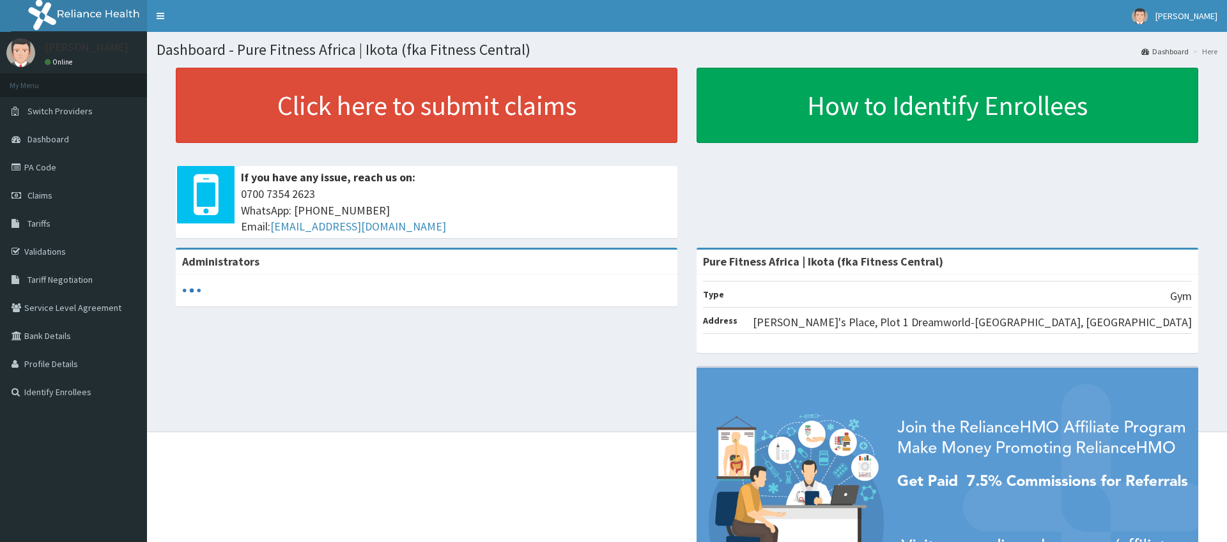 Image resolution: width=1227 pixels, height=542 pixels. Describe the element at coordinates (1181, 296) in the screenshot. I see `p: Gym` at that location.